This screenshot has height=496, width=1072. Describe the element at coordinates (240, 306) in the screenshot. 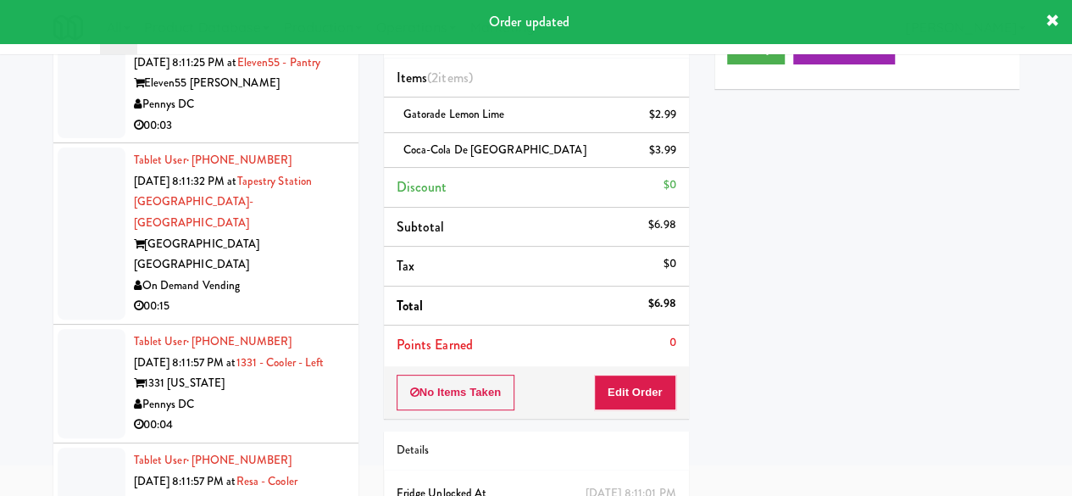

I see `div: 00:15` at that location.